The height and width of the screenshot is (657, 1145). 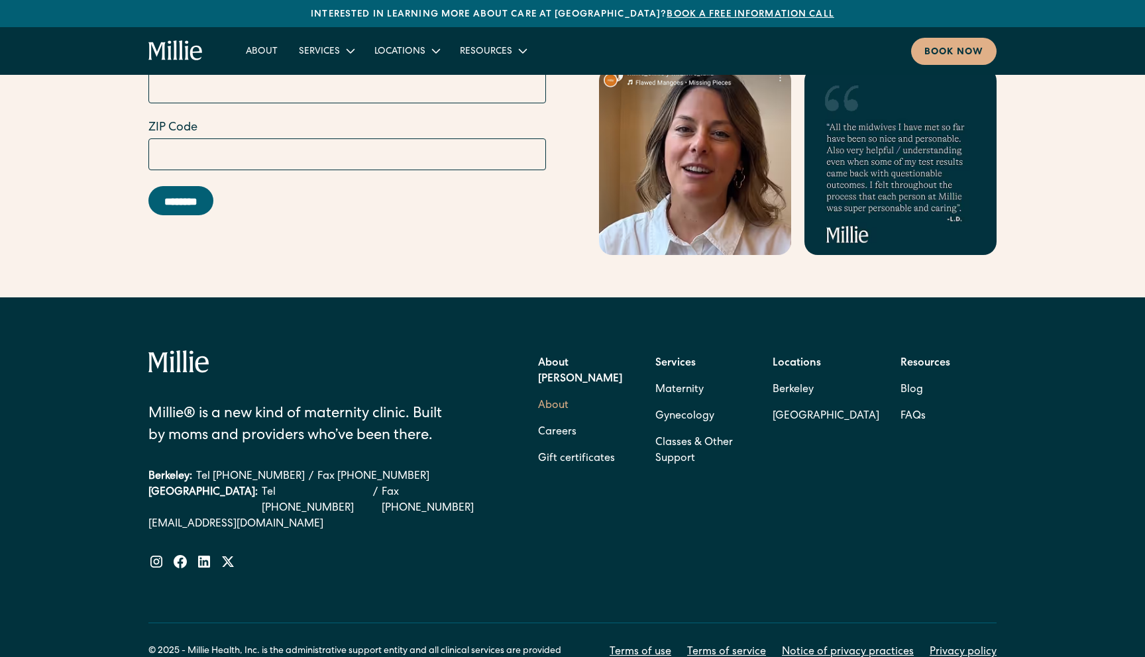 I want to click on a: home, so click(x=176, y=51).